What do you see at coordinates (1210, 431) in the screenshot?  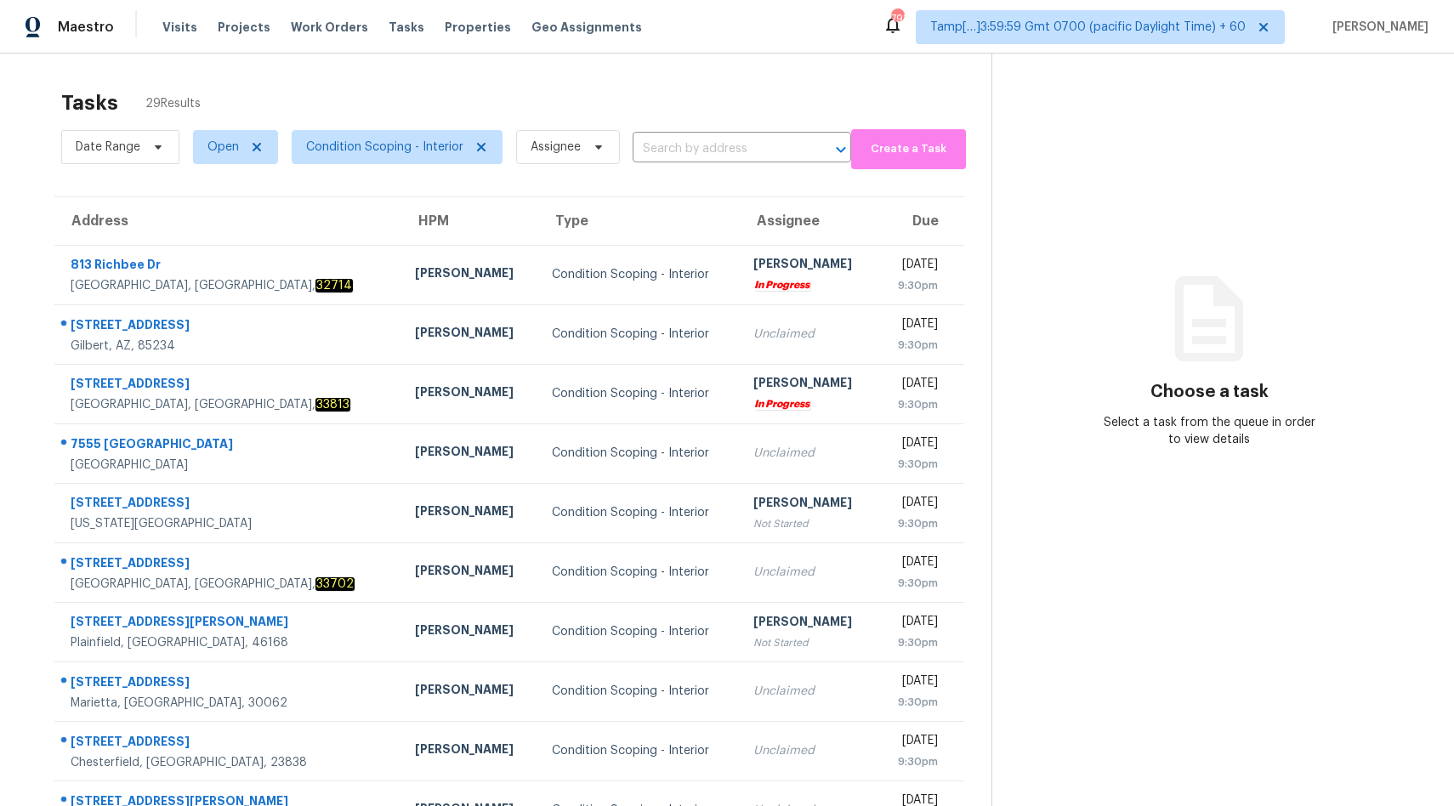 I see `div: Select a task from the queue in order to view details` at bounding box center [1210, 431].